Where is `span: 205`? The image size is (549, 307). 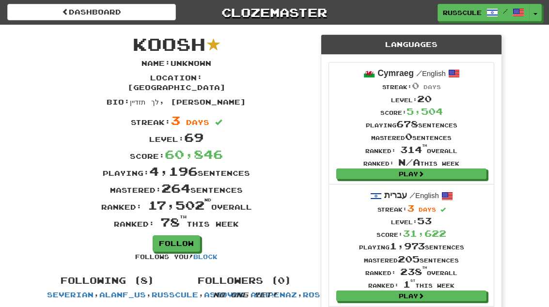 span: 205 is located at coordinates (408, 259).